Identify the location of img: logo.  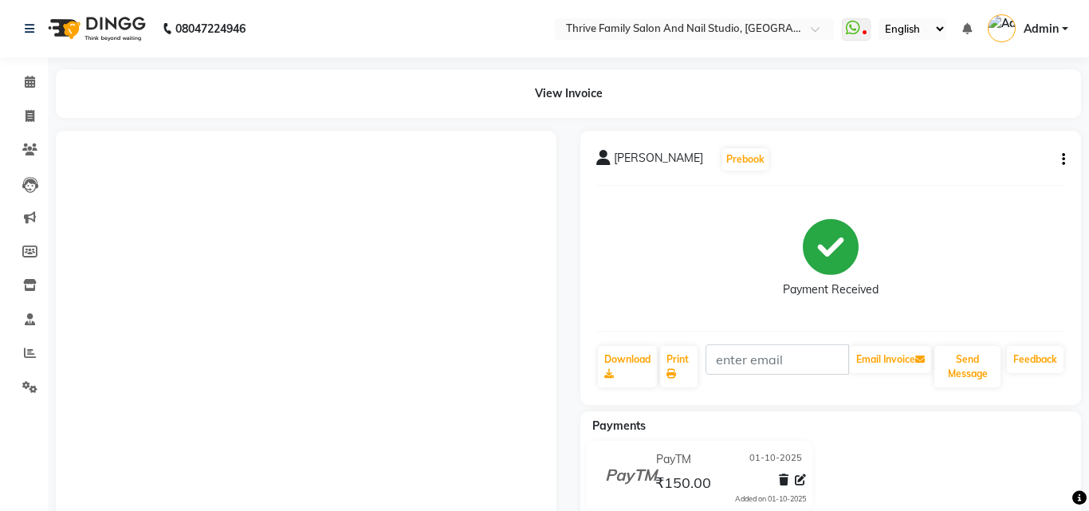
(95, 29).